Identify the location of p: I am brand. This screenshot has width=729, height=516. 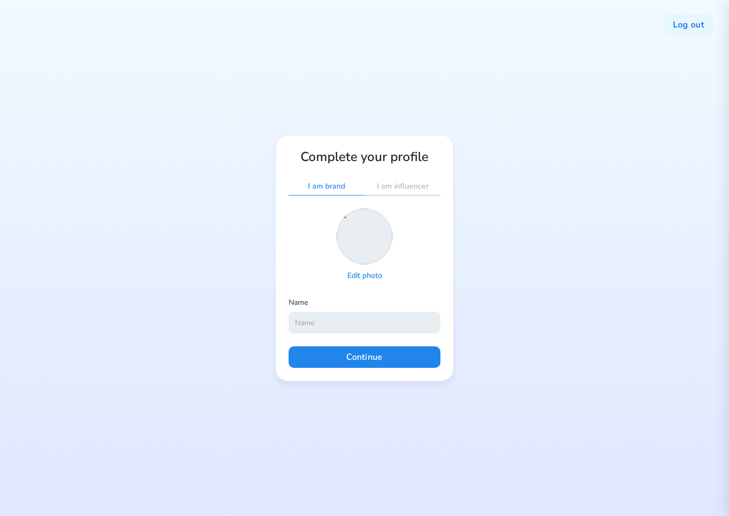
(326, 186).